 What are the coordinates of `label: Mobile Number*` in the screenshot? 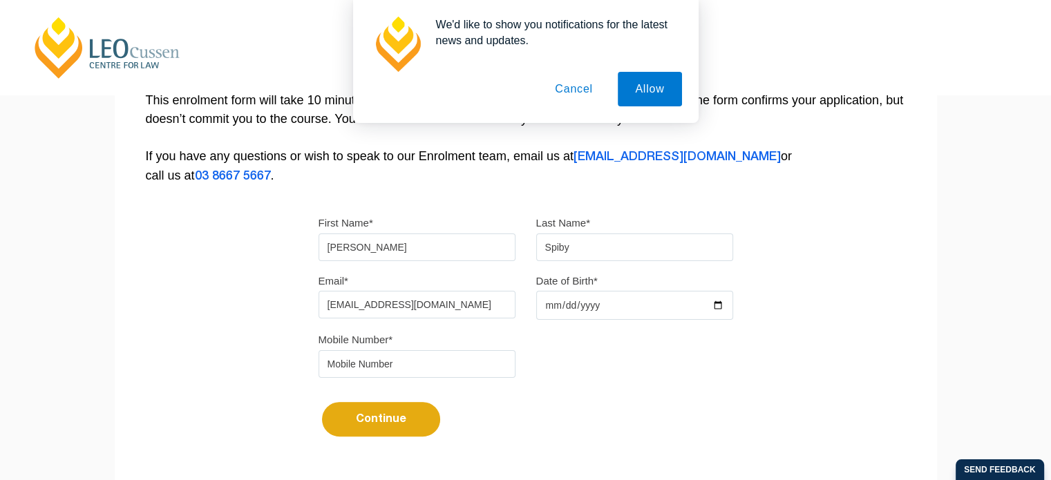 It's located at (356, 340).